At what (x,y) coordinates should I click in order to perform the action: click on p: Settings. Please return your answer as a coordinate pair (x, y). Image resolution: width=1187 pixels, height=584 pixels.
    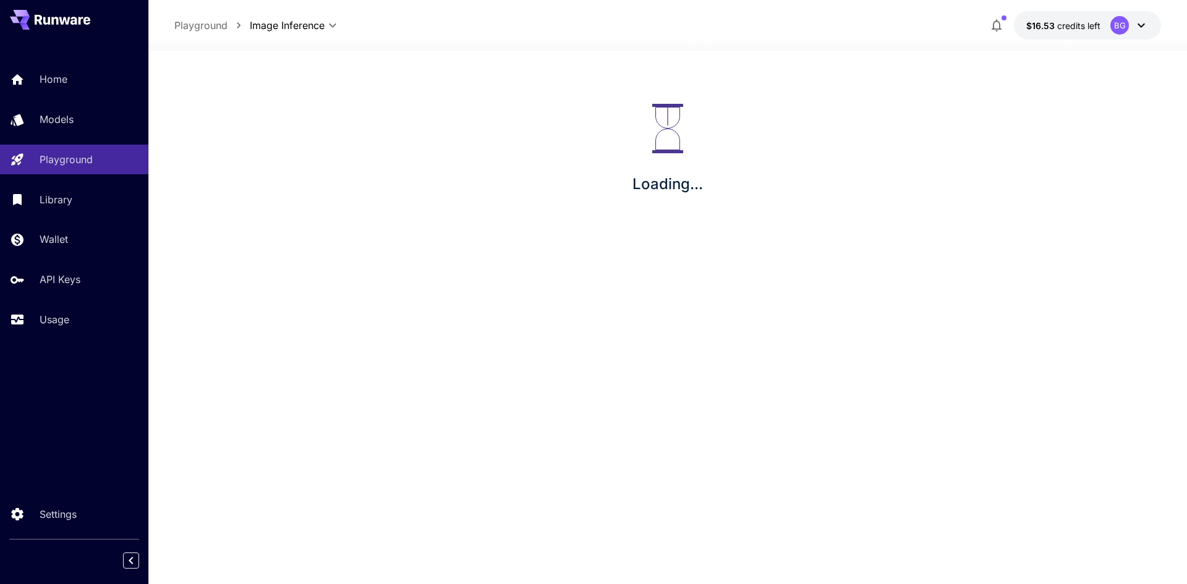
    Looking at the image, I should click on (58, 514).